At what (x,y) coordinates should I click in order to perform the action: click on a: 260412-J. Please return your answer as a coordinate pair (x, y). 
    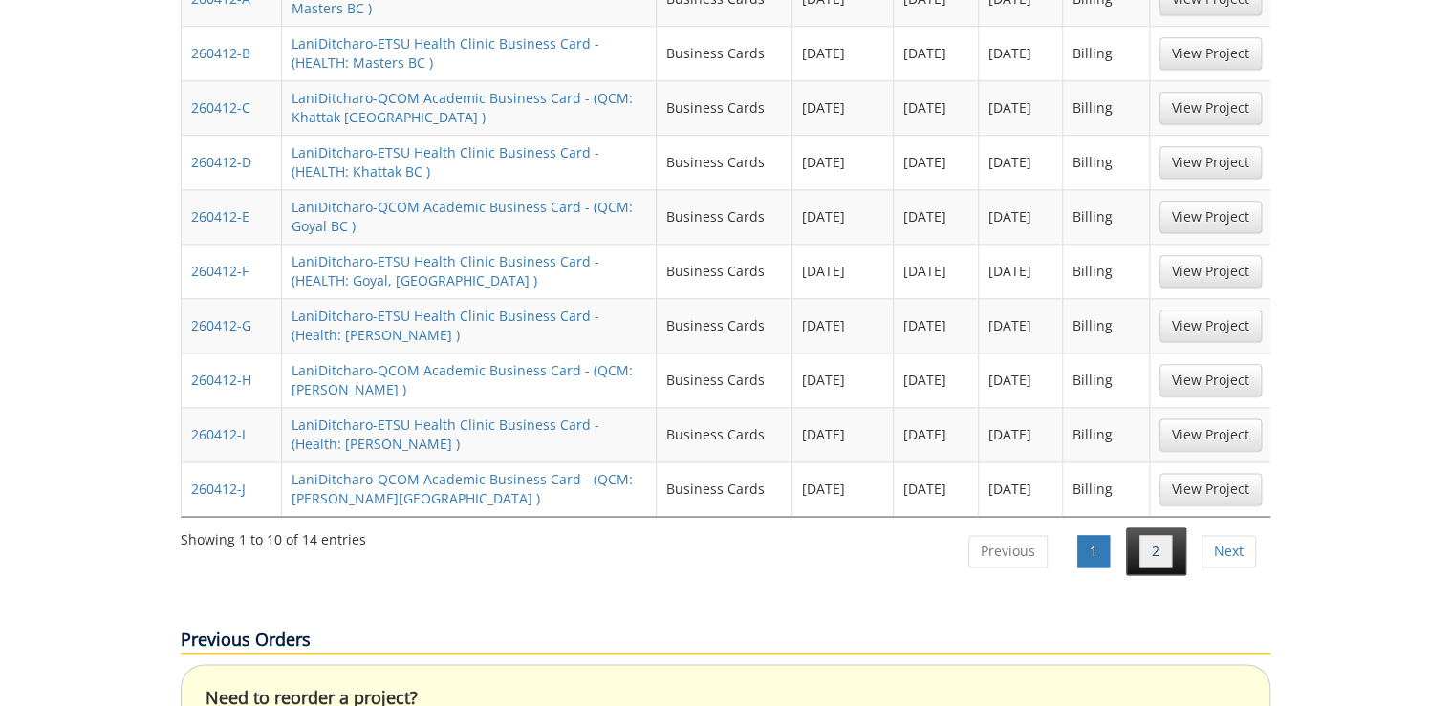
    Looking at the image, I should click on (218, 488).